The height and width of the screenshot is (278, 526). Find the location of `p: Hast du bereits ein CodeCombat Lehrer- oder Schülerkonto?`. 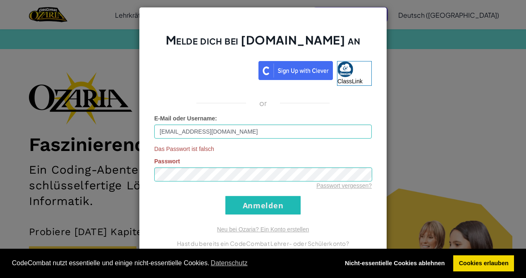

p: Hast du bereits ein CodeCombat Lehrer- oder Schülerkonto? is located at coordinates (263, 244).